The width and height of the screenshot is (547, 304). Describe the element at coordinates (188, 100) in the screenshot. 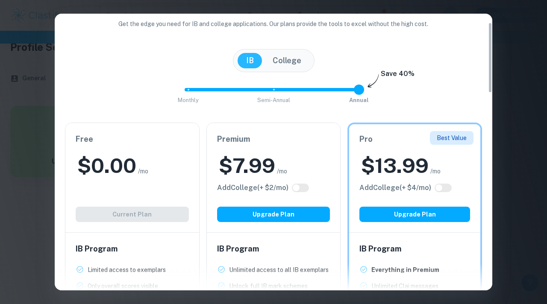

I see `span: Monthly` at that location.